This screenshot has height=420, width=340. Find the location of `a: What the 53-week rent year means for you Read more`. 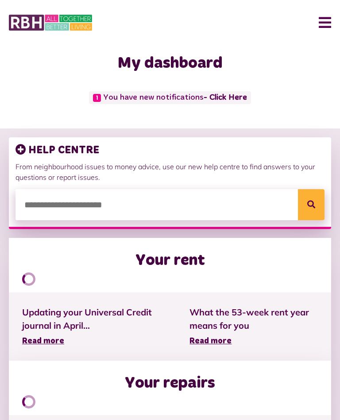

a: What the 53-week rent year means for you Read more is located at coordinates (254, 326).